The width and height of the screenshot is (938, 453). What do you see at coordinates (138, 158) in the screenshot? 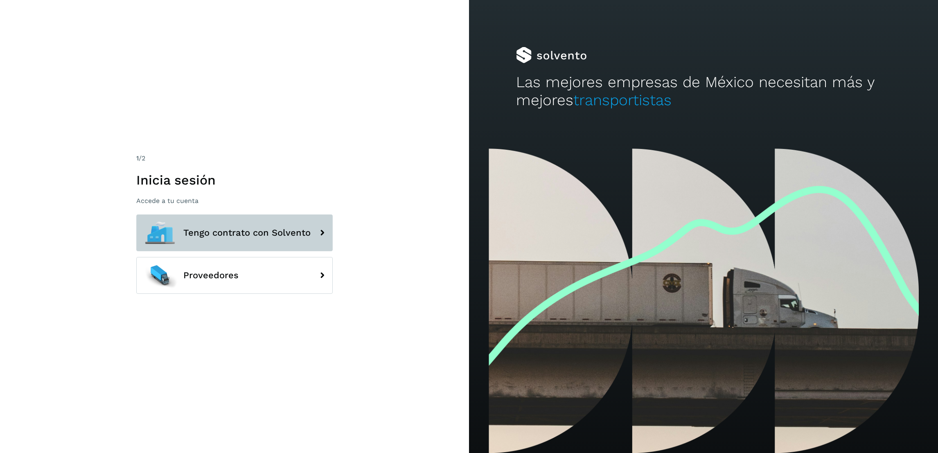
I see `span: 1` at bounding box center [138, 158].